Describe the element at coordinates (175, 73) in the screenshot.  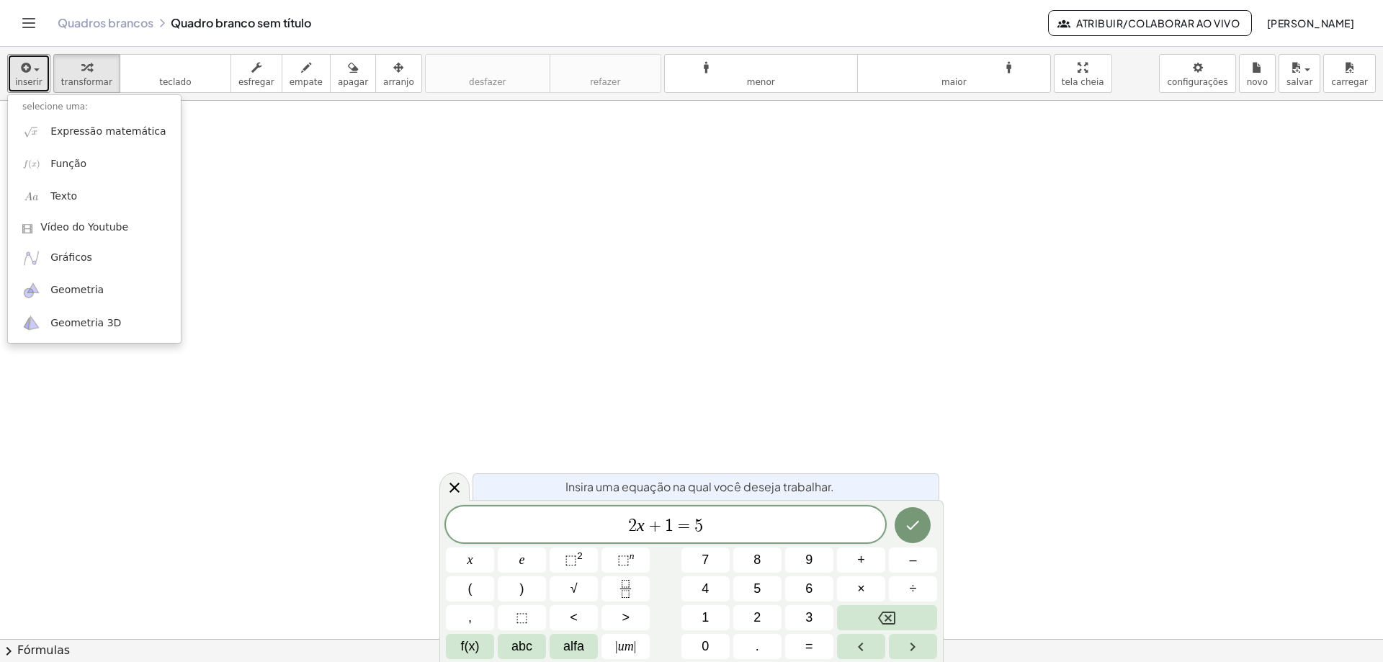
I see `button: tecladoteclado` at that location.